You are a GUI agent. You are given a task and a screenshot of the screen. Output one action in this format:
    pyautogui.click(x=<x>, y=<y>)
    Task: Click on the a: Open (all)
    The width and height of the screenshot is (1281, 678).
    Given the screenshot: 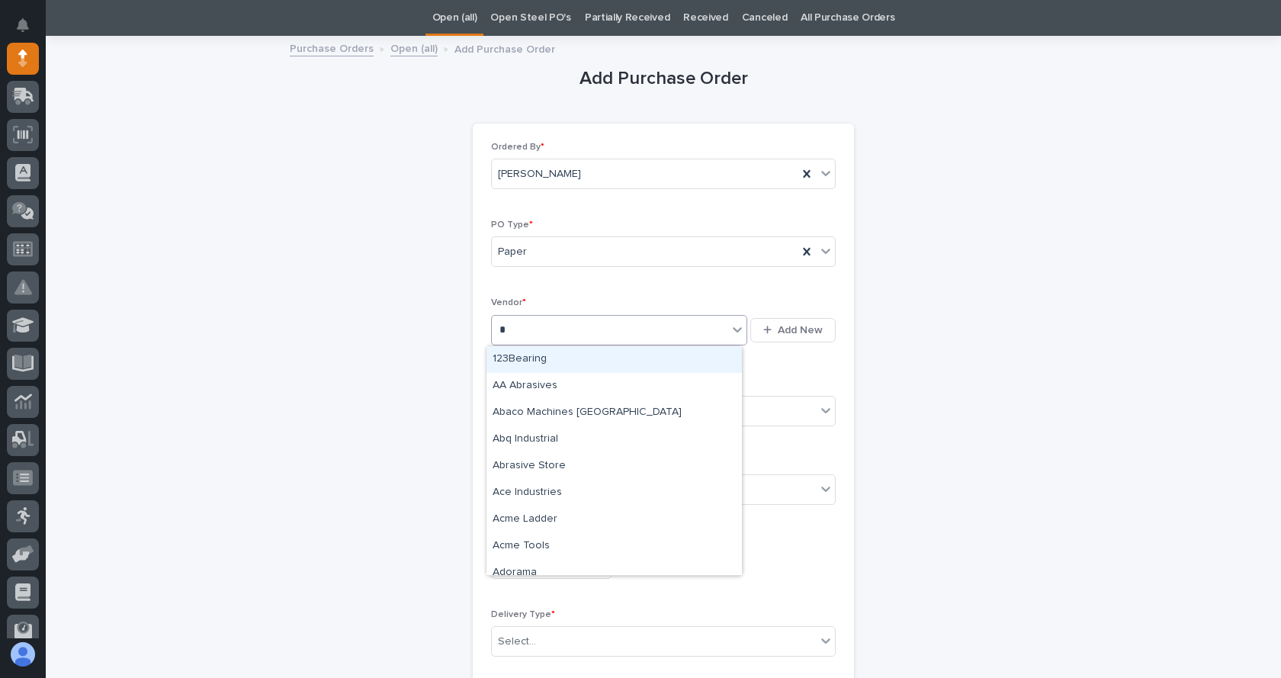 What is the action you would take?
    pyautogui.click(x=414, y=47)
    